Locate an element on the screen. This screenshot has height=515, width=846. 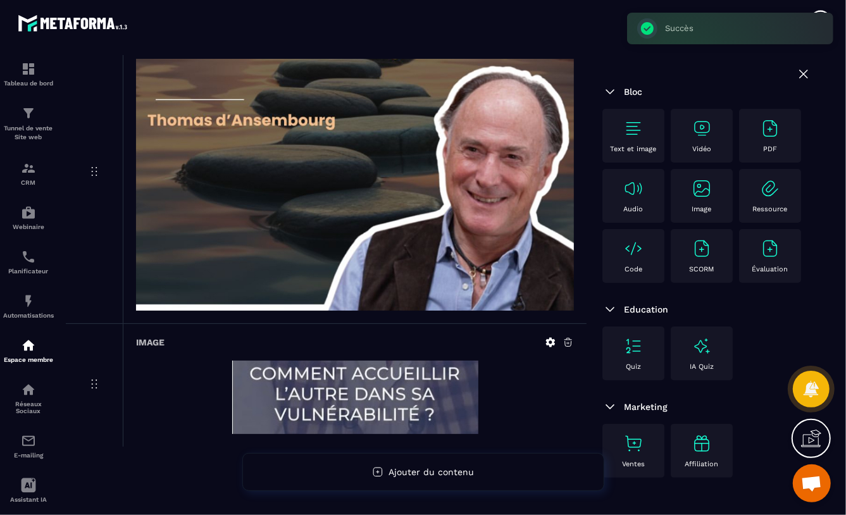
a: schedulerschedulerPlanificateur is located at coordinates (28, 262).